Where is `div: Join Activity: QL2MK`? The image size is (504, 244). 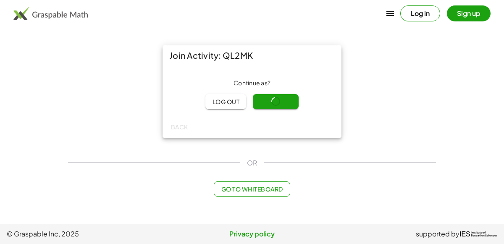 div: Join Activity: QL2MK is located at coordinates (252, 55).